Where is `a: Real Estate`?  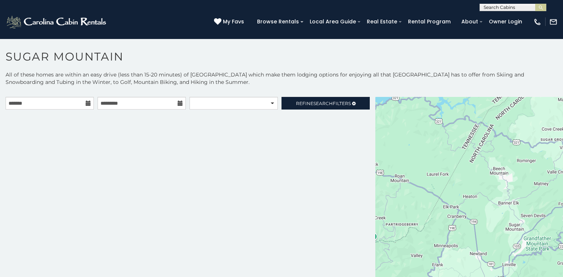 a: Real Estate is located at coordinates (382, 22).